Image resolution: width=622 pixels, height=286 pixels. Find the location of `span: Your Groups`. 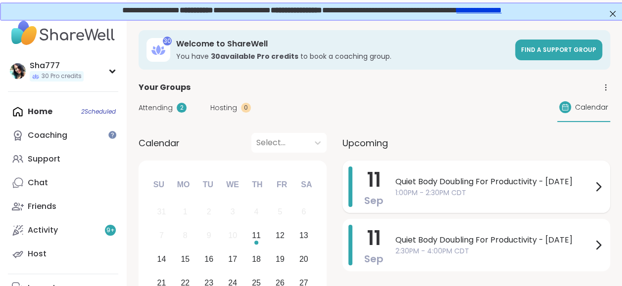

span: Your Groups is located at coordinates (164, 88).